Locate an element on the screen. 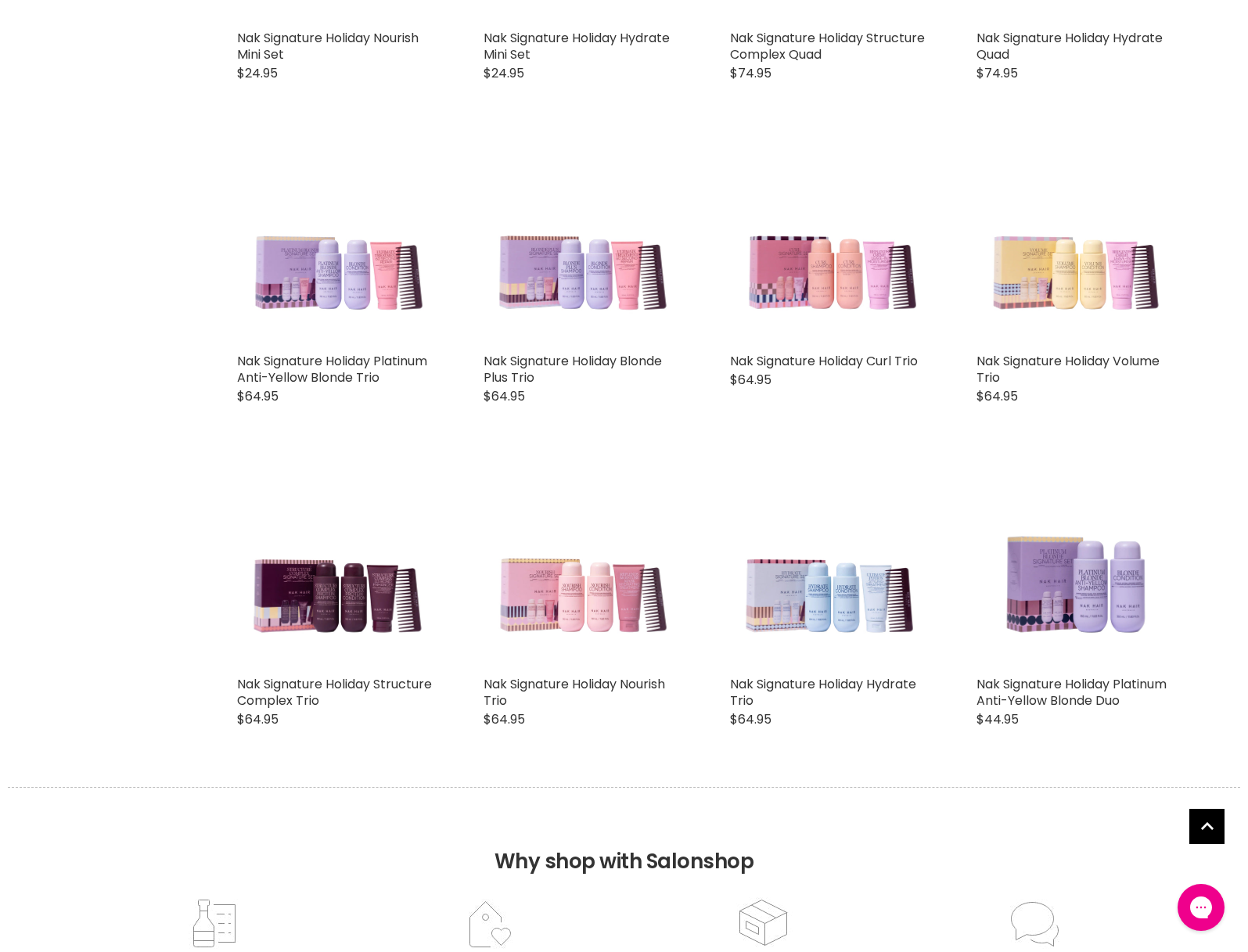 The height and width of the screenshot is (952, 1248). span: $44.95 is located at coordinates (997, 719).